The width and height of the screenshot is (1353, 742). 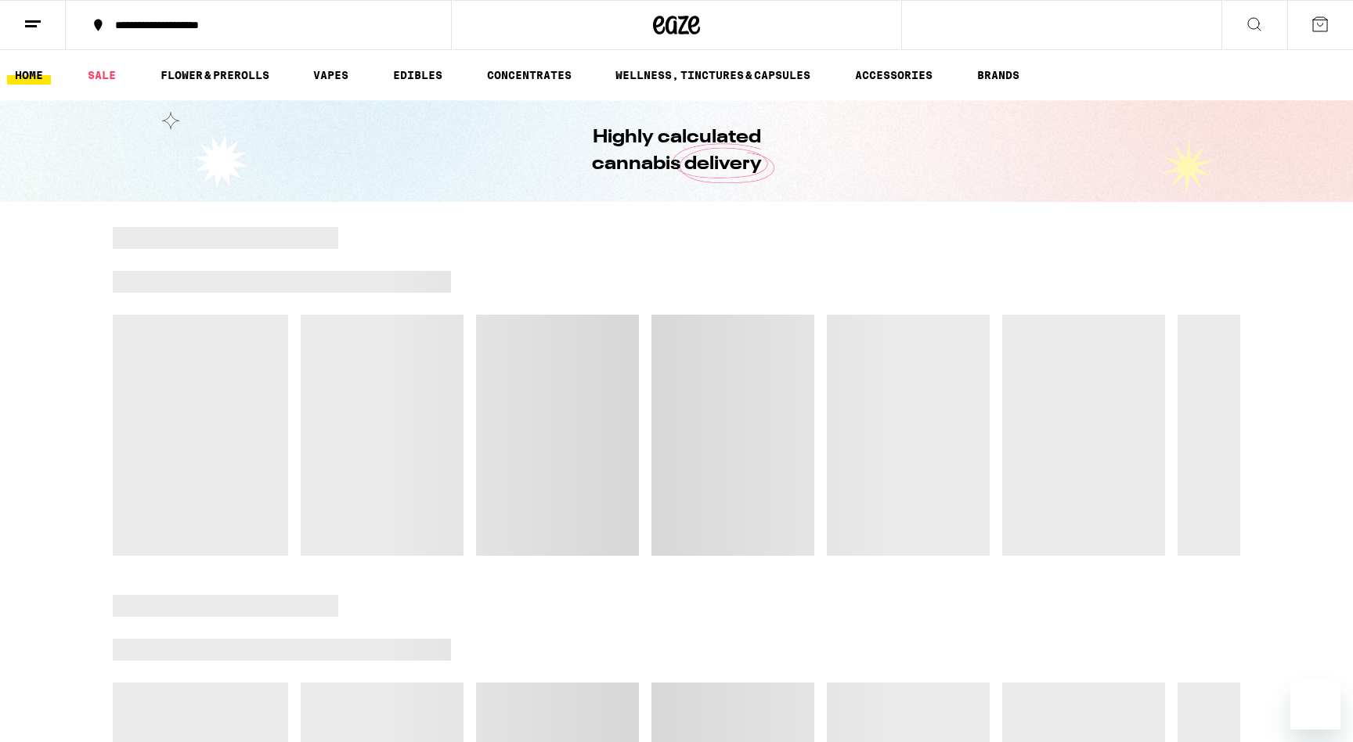 What do you see at coordinates (677, 151) in the screenshot?
I see `h1: Highly calculated cannabis delivery` at bounding box center [677, 151].